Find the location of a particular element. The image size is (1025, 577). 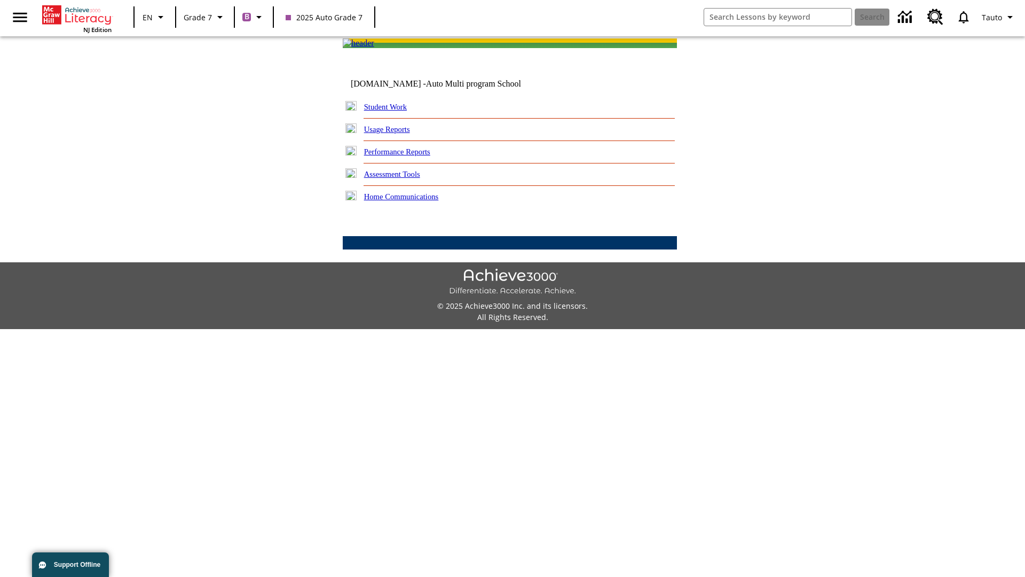

div: Home is located at coordinates (77, 18).